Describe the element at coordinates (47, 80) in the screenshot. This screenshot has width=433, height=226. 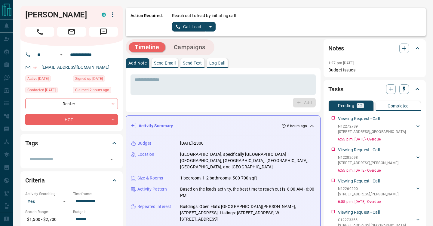
I see `div: Wed Aug 13 2025` at that location.